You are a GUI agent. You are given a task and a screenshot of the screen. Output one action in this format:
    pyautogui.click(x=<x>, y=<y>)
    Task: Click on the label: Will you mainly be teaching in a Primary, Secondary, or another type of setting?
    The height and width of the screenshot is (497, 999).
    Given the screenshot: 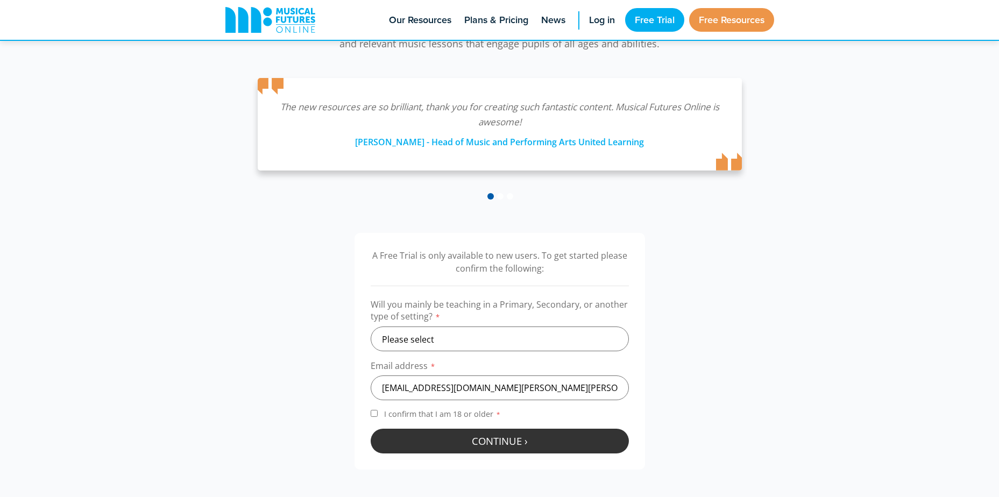 What is the action you would take?
    pyautogui.click(x=500, y=313)
    